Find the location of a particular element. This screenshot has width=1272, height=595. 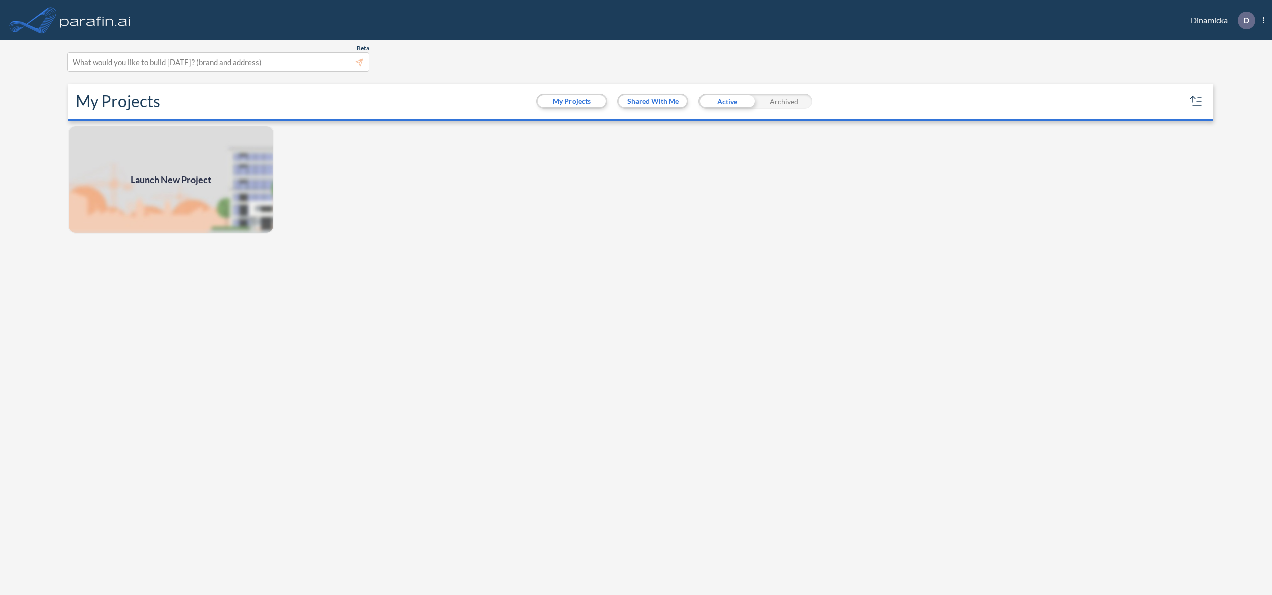

button: Shared With Me is located at coordinates (652, 101).